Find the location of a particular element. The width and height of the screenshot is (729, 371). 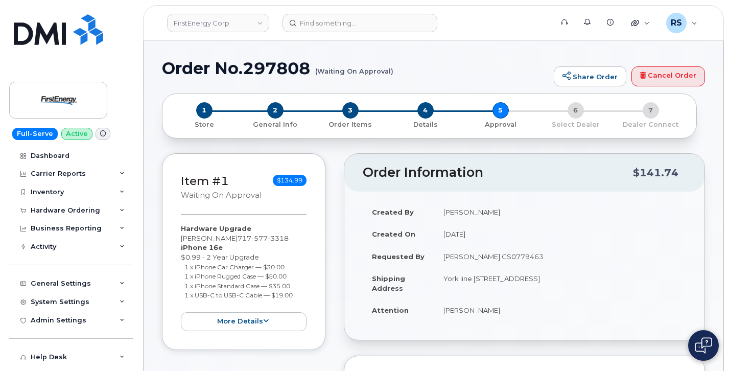

a: 3 Order Items is located at coordinates (350, 124).